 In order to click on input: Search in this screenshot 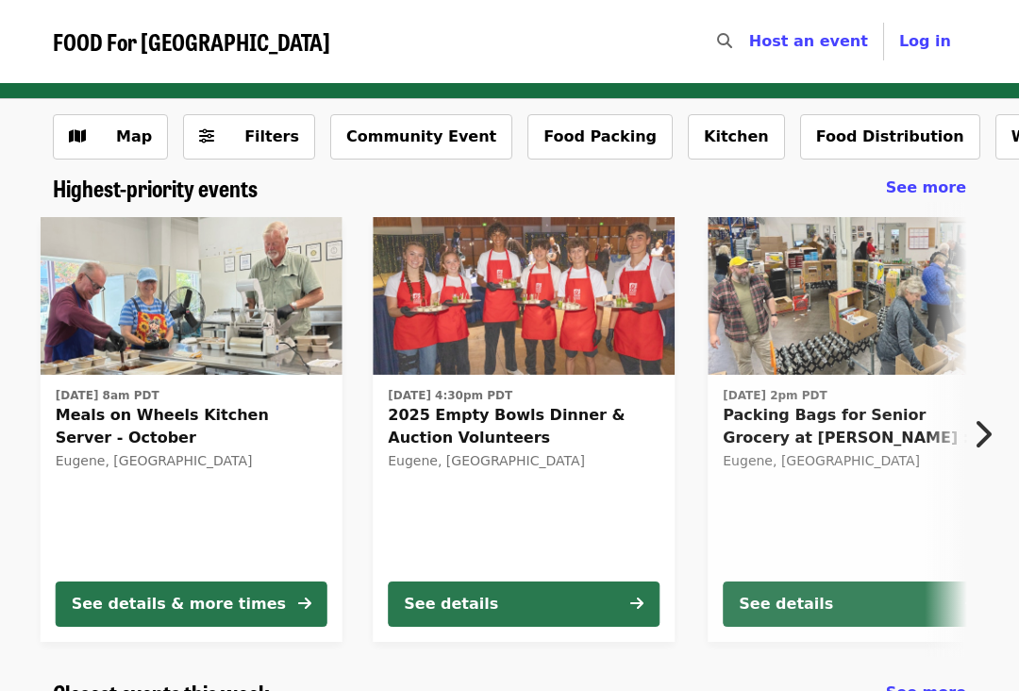, I will do `click(751, 42)`.